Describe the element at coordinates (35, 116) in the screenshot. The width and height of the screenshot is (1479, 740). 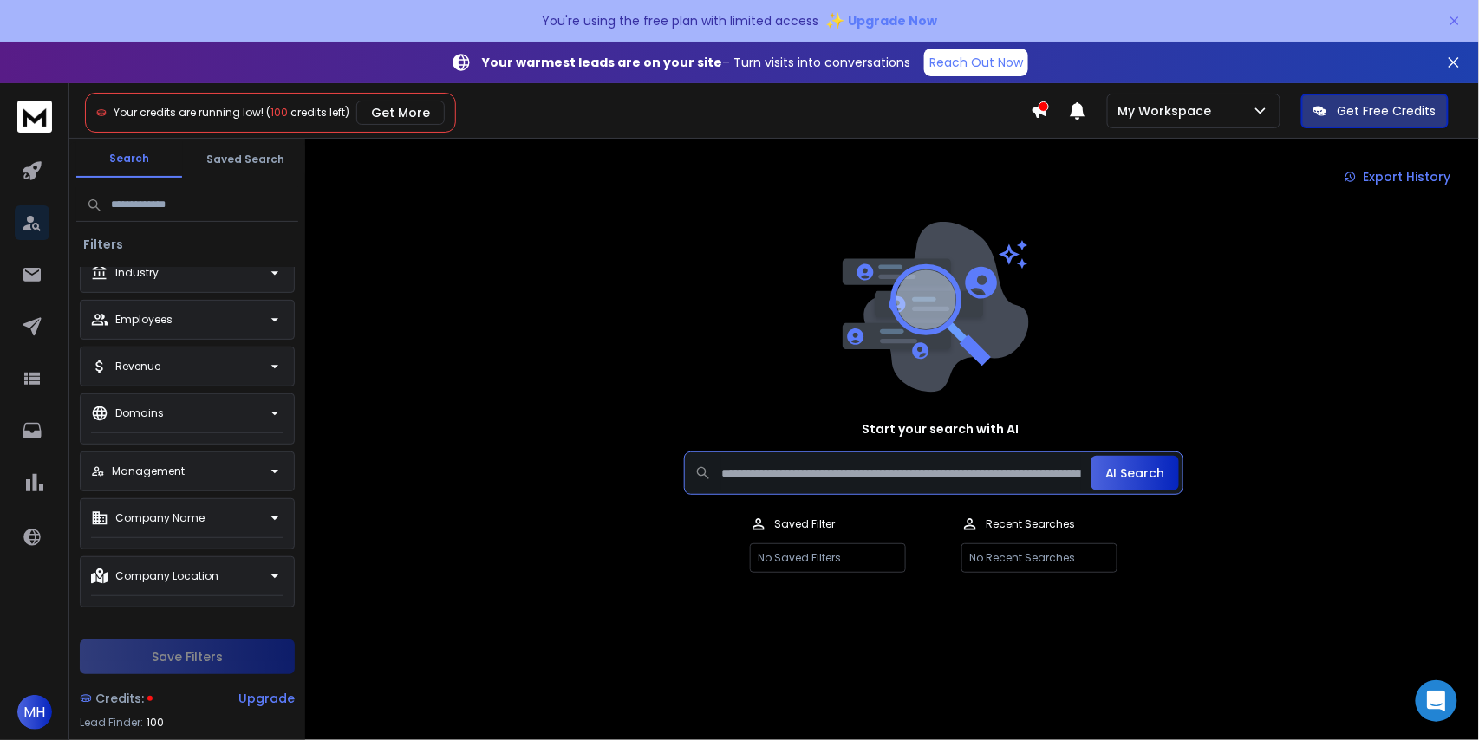
I see `img: logo` at that location.